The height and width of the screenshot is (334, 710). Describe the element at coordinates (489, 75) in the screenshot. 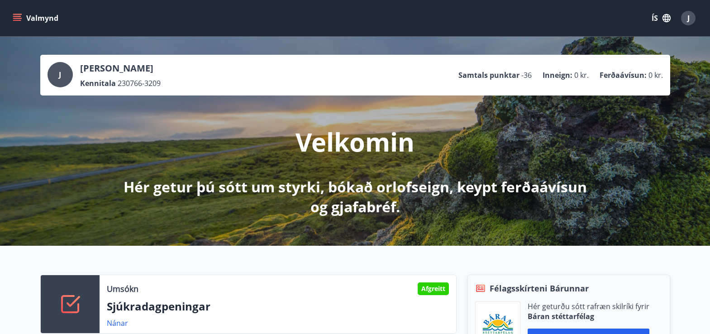

I see `p: Samtals punktar` at that location.